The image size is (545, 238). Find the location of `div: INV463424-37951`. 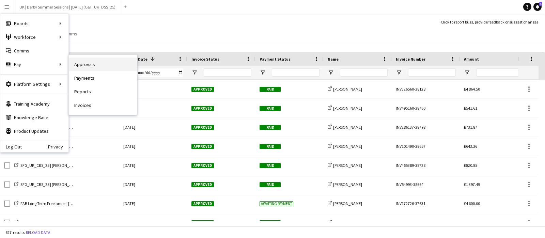

div: INV463424-37951 is located at coordinates (426, 223).